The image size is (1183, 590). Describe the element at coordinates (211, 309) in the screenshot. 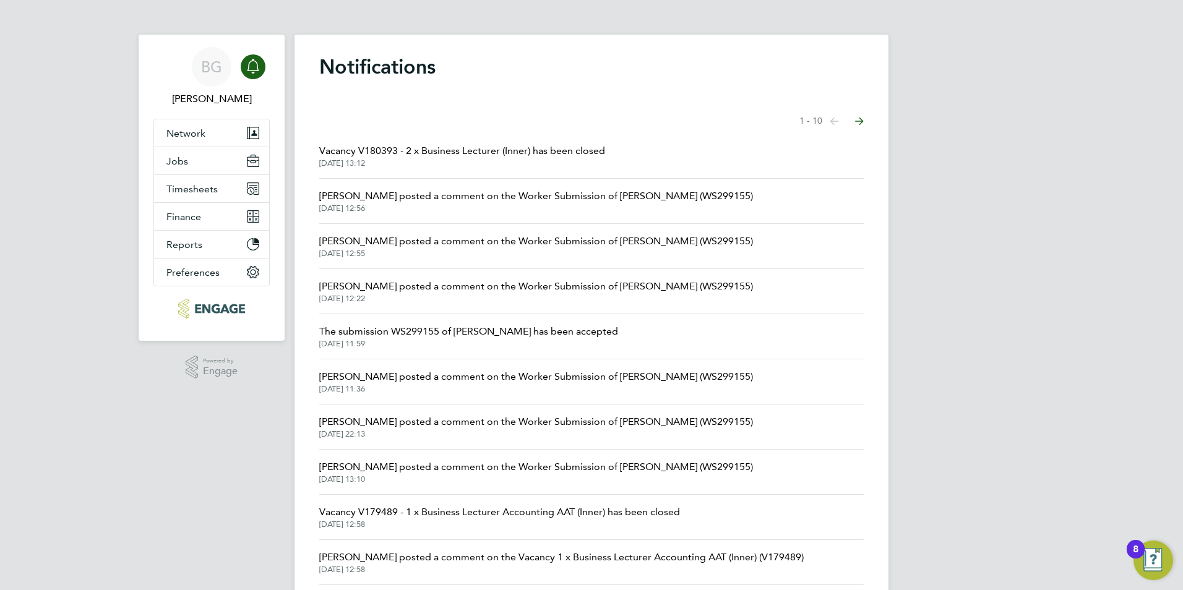

I see `img: carbonrecruitment-logo-retina.png` at that location.